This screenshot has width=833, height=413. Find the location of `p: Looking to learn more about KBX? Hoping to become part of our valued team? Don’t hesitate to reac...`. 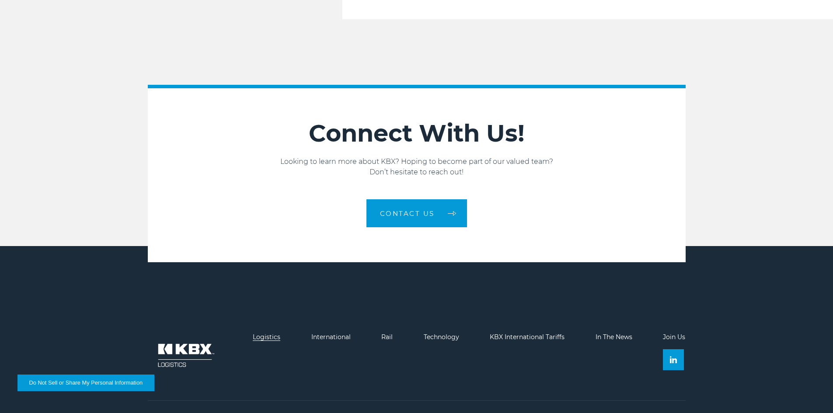

p: Looking to learn more about KBX? Hoping to become part of our valued team? Don’t hesitate to reac... is located at coordinates (417, 167).